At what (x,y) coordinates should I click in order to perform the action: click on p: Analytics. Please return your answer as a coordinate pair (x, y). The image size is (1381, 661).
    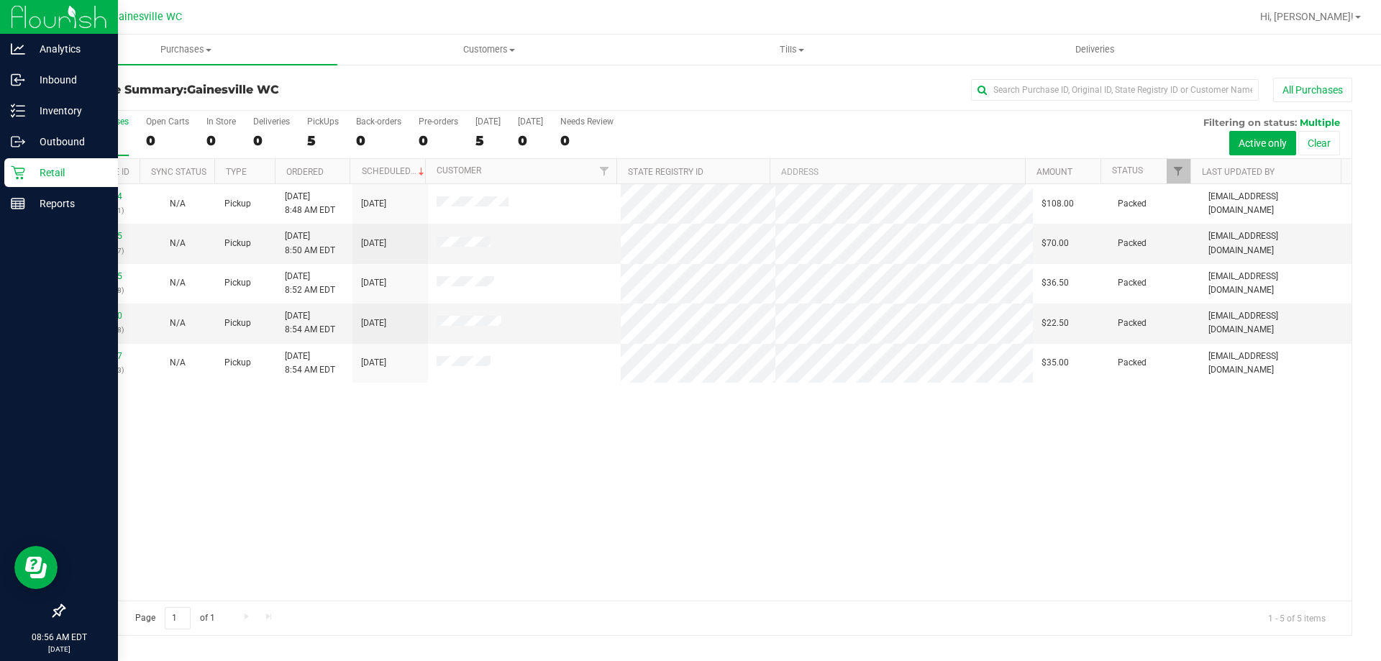
    Looking at the image, I should click on (68, 49).